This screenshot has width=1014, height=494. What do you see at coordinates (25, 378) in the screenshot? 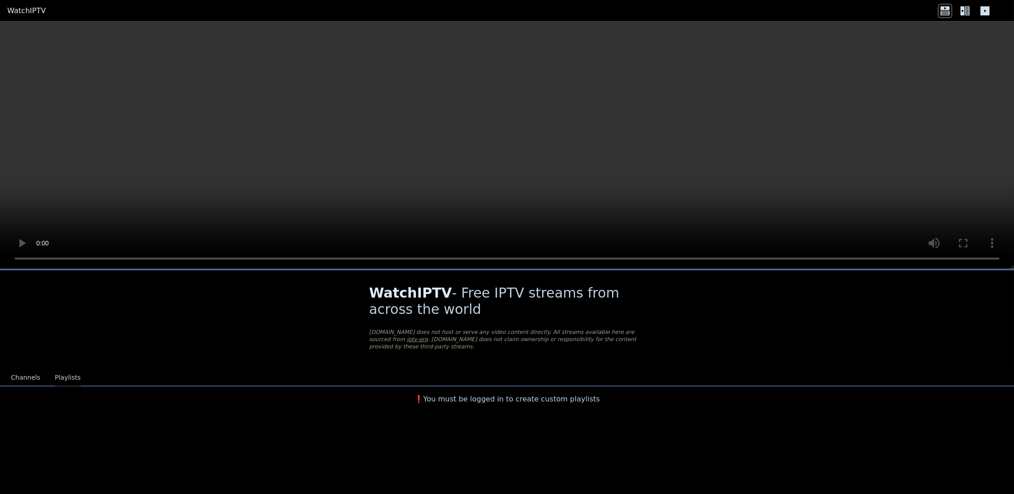
I see `button: Channels` at bounding box center [25, 378].